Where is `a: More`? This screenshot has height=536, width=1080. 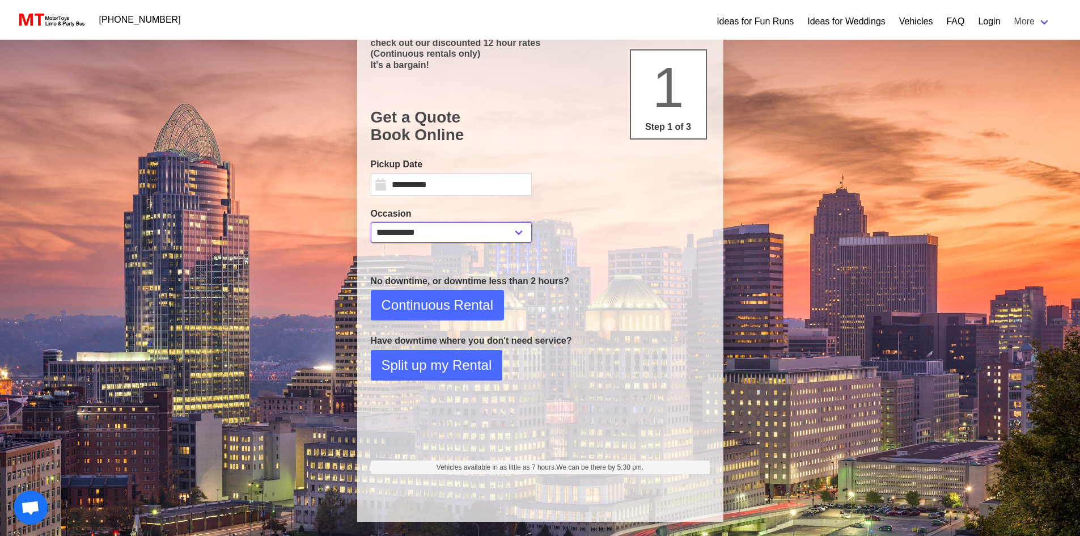
a: More is located at coordinates (1032, 22).